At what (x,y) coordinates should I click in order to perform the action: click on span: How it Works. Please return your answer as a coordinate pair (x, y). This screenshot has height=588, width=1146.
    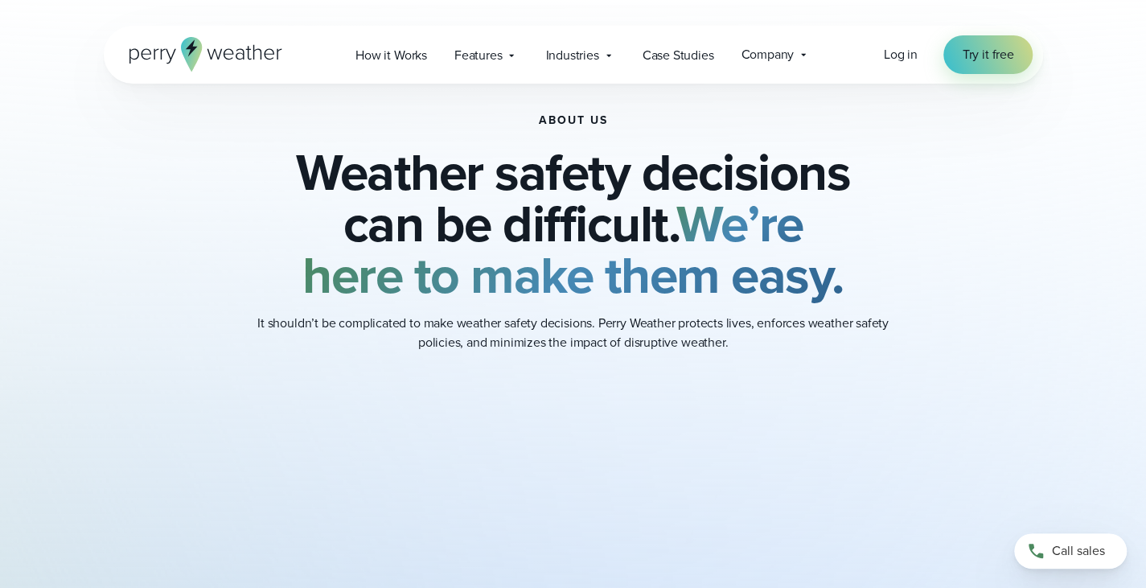
    Looking at the image, I should click on (391, 55).